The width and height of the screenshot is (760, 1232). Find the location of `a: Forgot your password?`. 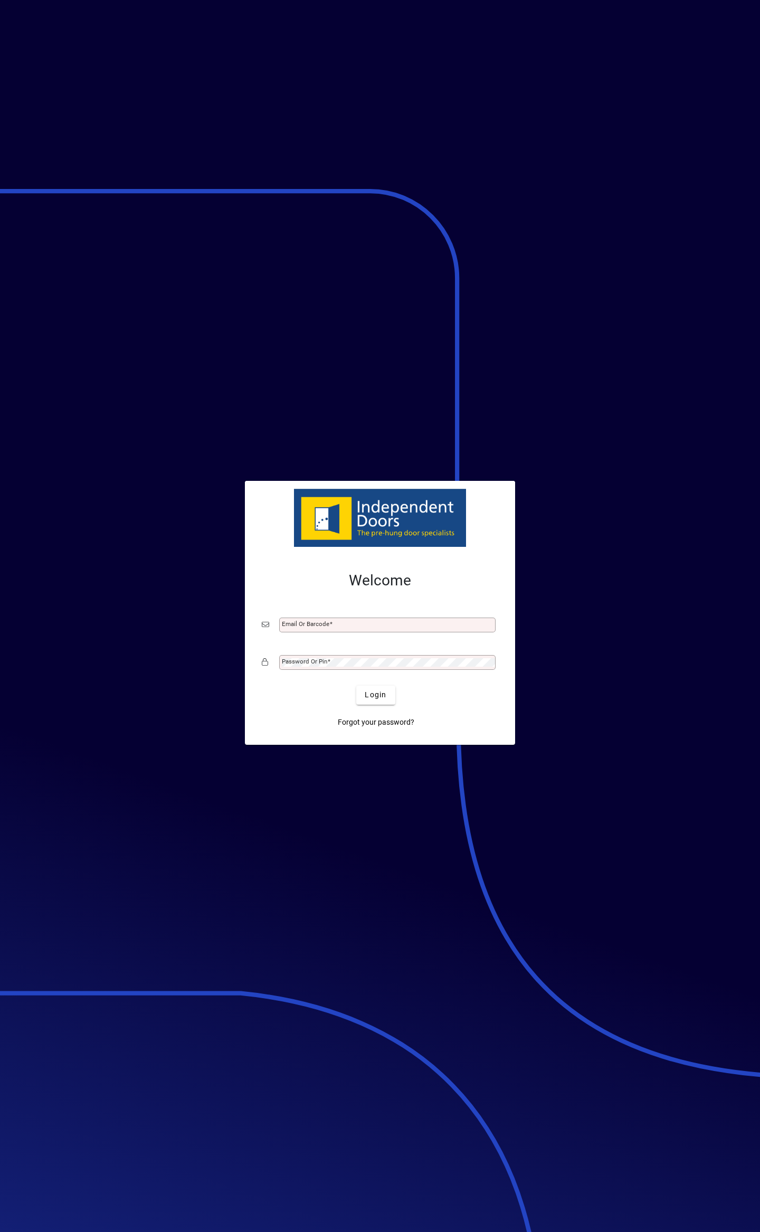

a: Forgot your password? is located at coordinates (376, 723).